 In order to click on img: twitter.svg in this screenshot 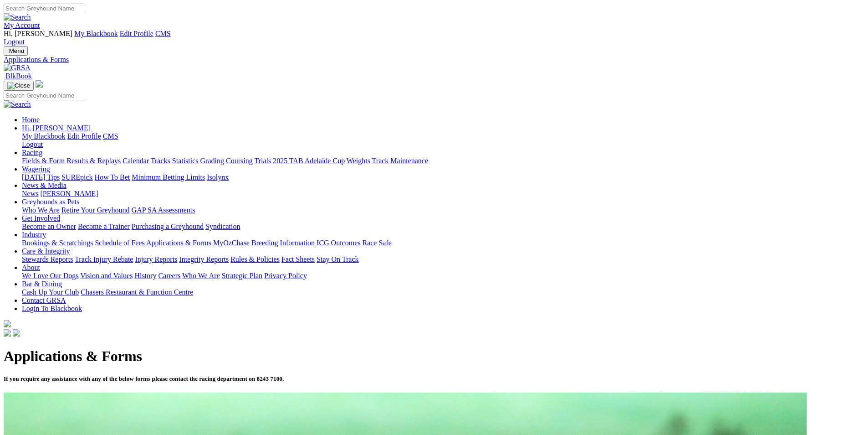, I will do `click(16, 333)`.